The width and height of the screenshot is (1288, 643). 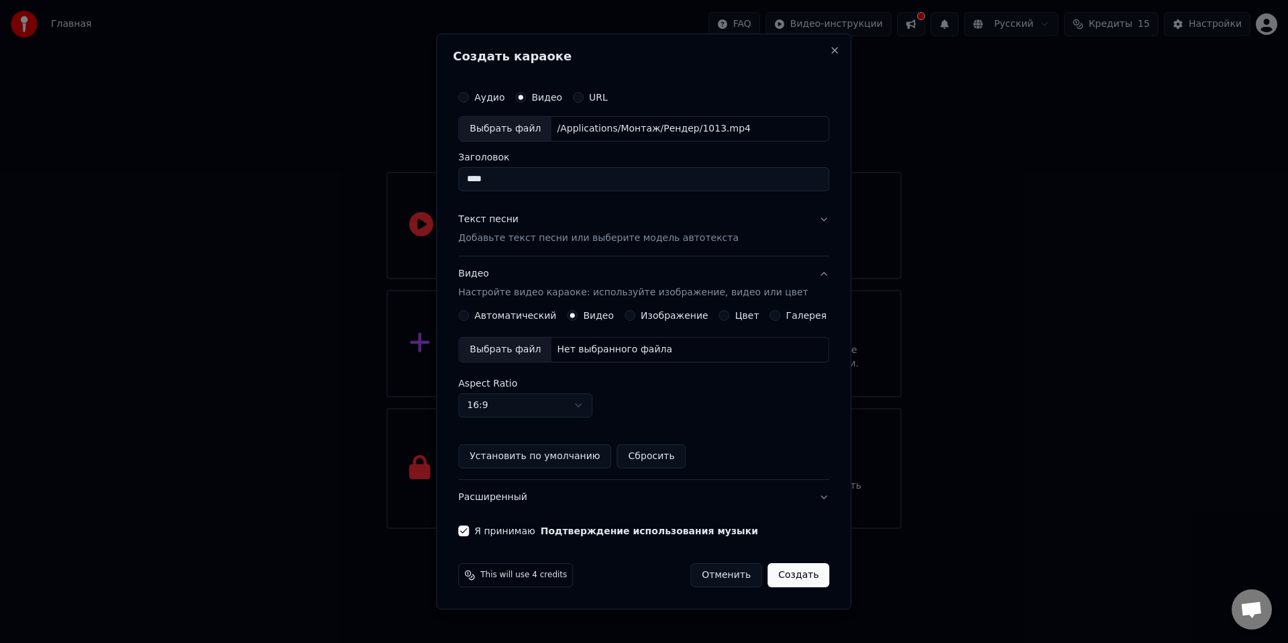 I want to click on label: Заголовок, so click(x=644, y=157).